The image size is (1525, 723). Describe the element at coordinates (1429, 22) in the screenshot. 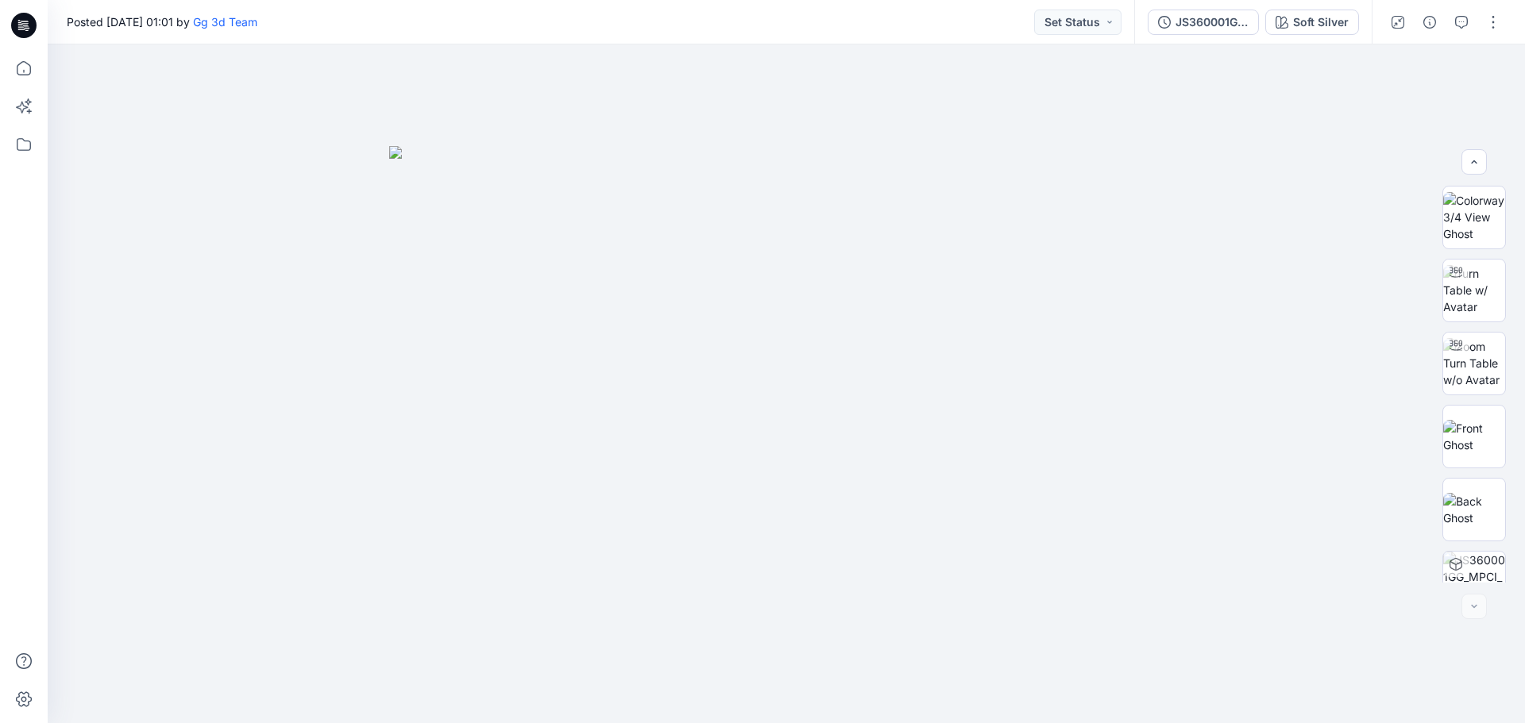

I see `button: Details` at that location.